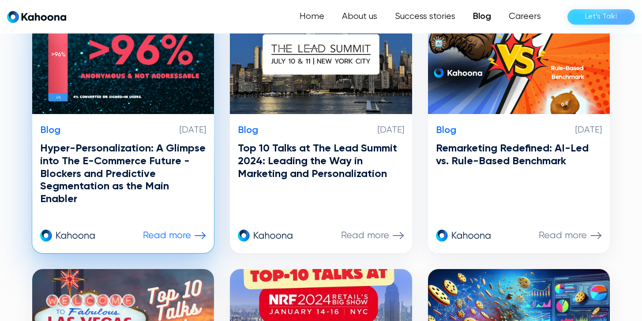  I want to click on a: Success stories, so click(425, 17).